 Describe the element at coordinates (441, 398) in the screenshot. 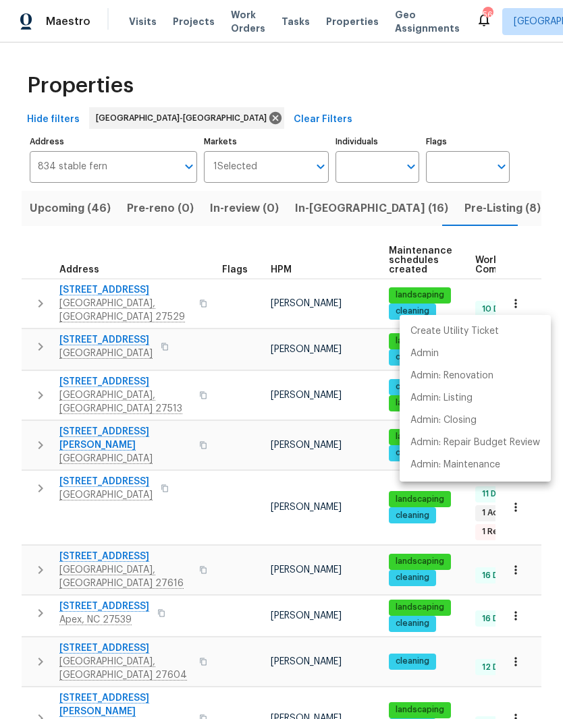

I see `p: Admin: Listing` at that location.